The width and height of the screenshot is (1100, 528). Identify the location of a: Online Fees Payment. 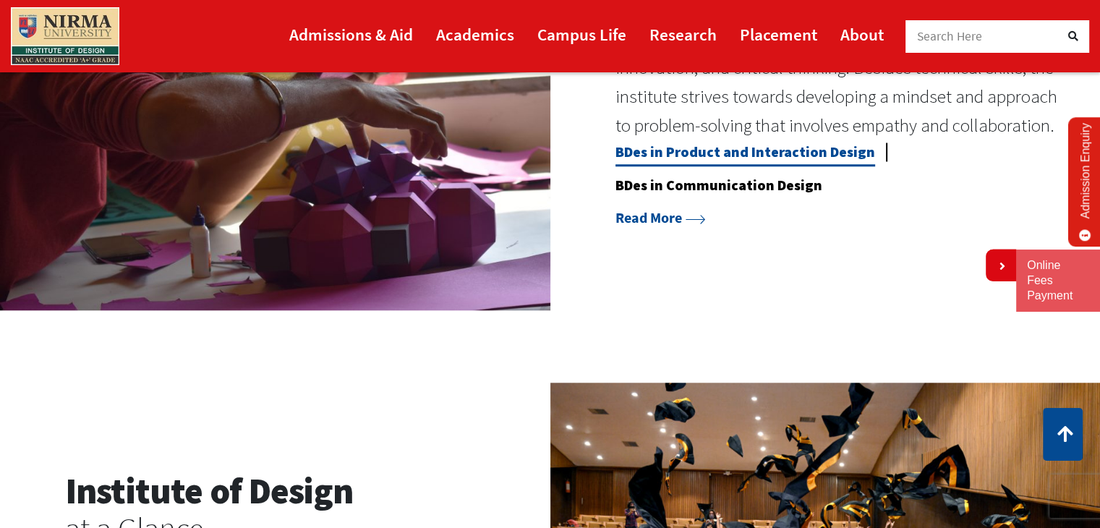
(1058, 281).